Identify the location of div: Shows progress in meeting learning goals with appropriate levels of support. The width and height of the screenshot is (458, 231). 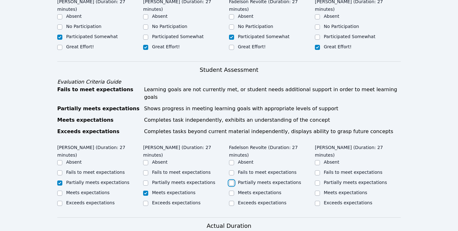
(272, 109).